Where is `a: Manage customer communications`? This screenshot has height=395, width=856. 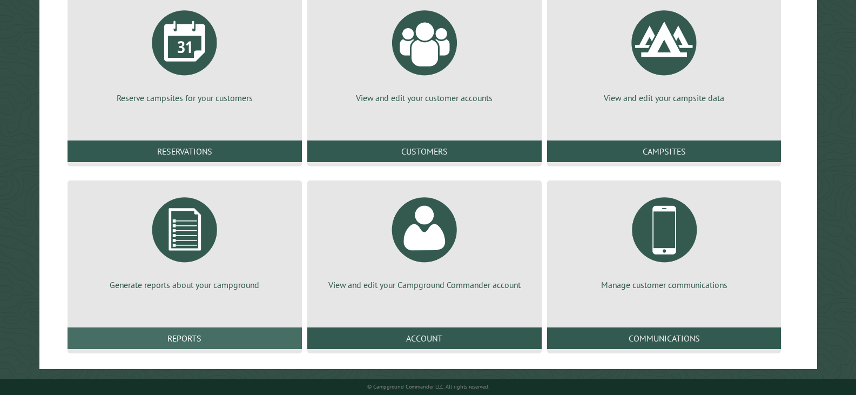
a: Manage customer communications is located at coordinates (664, 240).